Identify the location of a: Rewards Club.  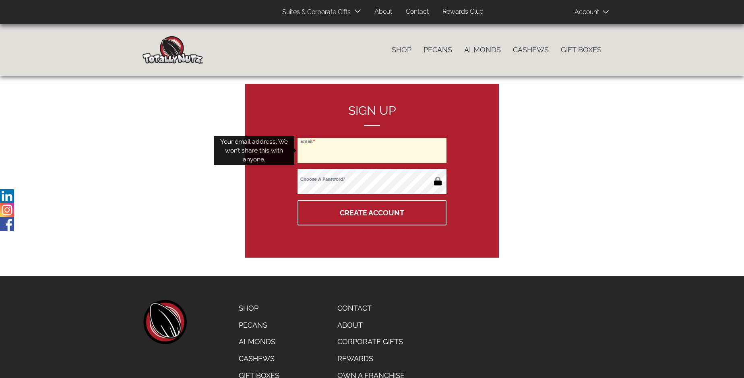
(463, 12).